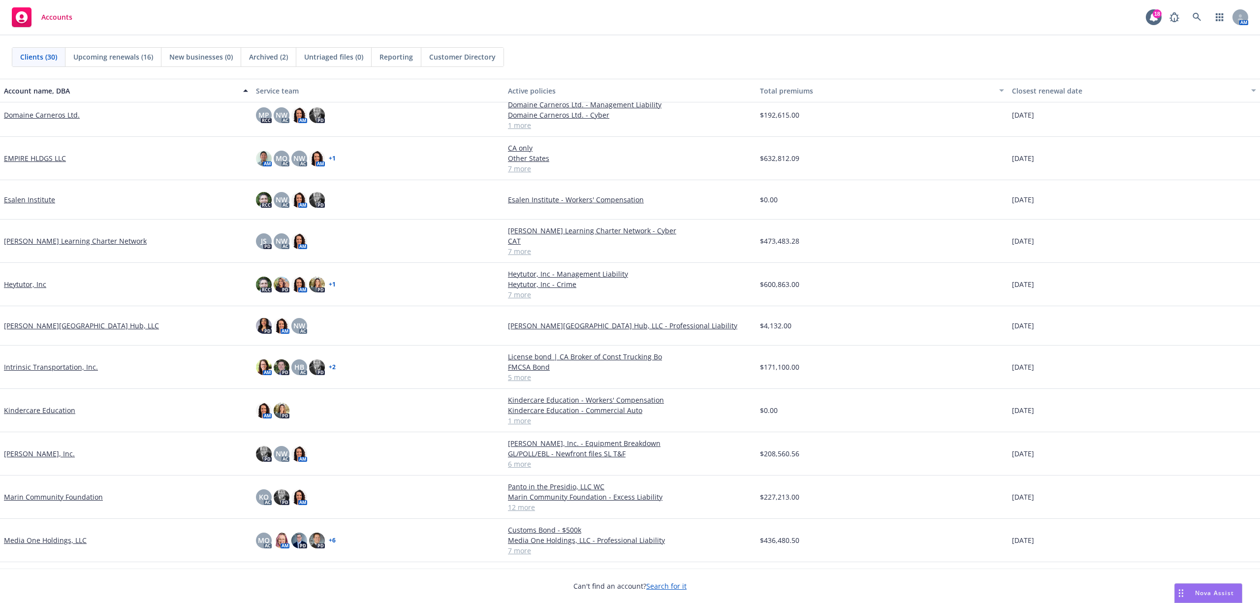 Image resolution: width=1260 pixels, height=603 pixels. What do you see at coordinates (630, 453) in the screenshot?
I see `a: GL/POLL/EBL - Newfront files SL T&F` at bounding box center [630, 453].